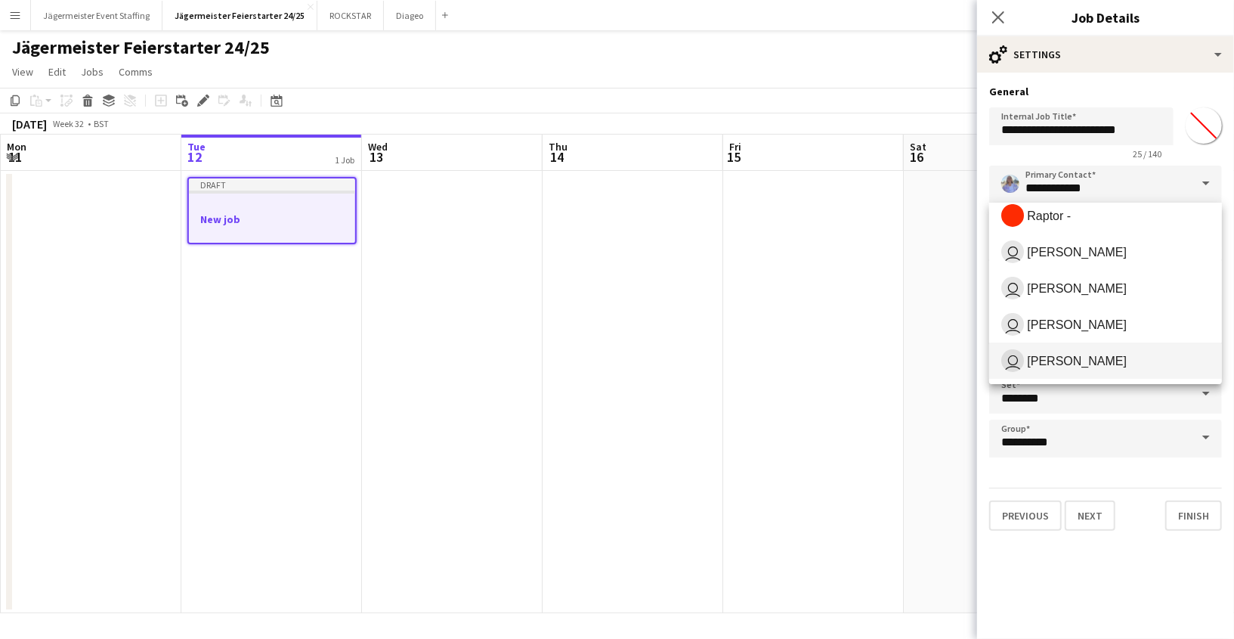 The width and height of the screenshot is (1234, 639). Describe the element at coordinates (1090, 516) in the screenshot. I see `button: Next` at that location.